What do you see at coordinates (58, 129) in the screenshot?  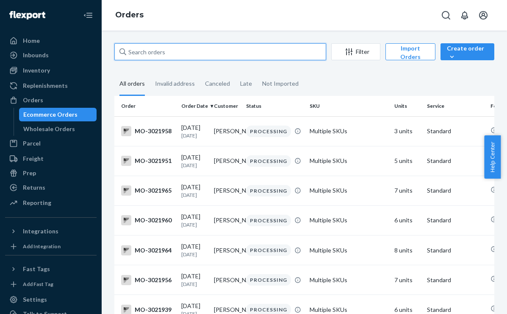 I see `a: Wholesale Orders` at bounding box center [58, 129].